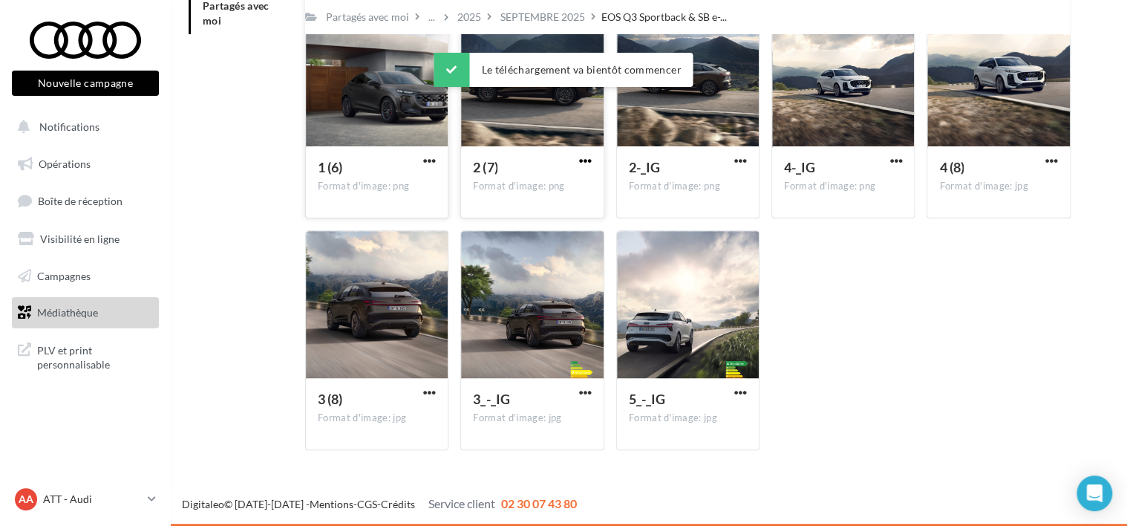  What do you see at coordinates (491, 399) in the screenshot?
I see `span: 3_-_IG` at bounding box center [491, 399].